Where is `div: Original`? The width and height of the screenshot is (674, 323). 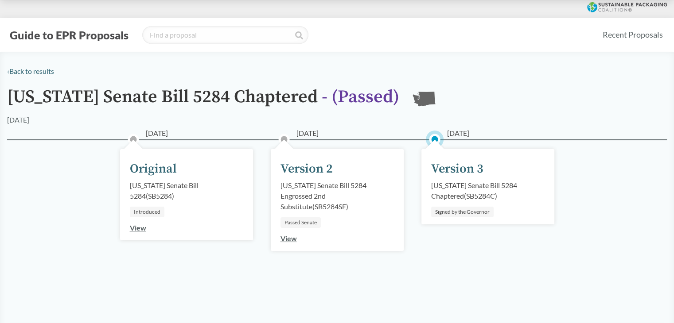 div: Original is located at coordinates (153, 169).